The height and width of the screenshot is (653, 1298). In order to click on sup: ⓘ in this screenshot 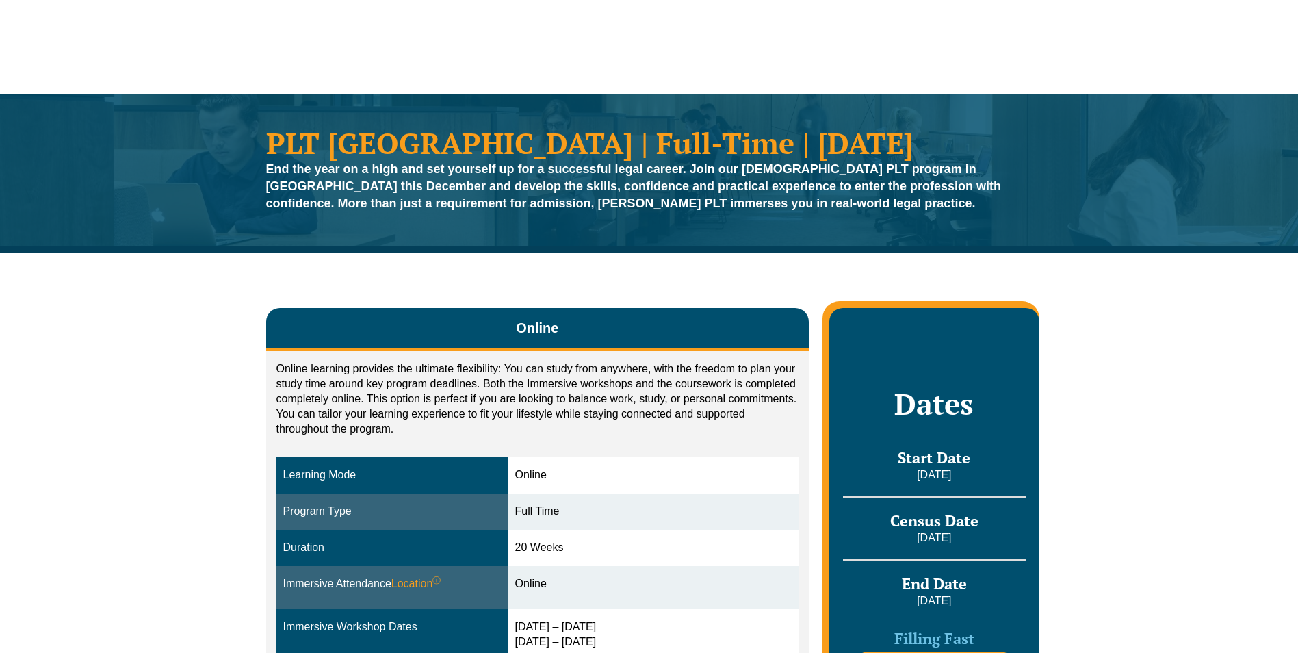, I will do `click(436, 580)`.